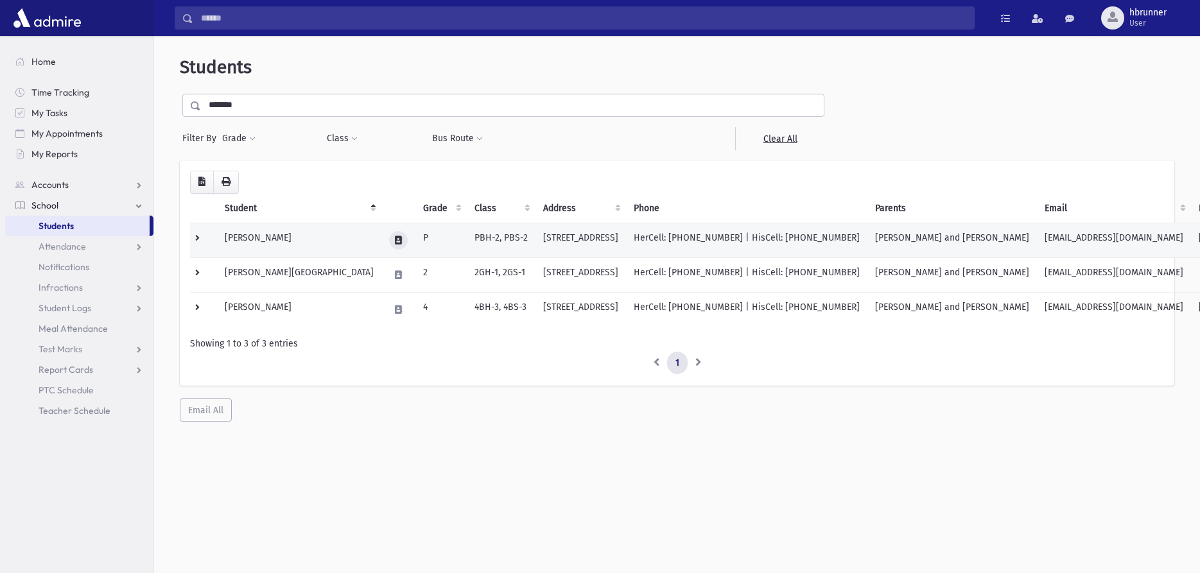 This screenshot has width=1200, height=573. I want to click on span: Meal Attendance, so click(73, 329).